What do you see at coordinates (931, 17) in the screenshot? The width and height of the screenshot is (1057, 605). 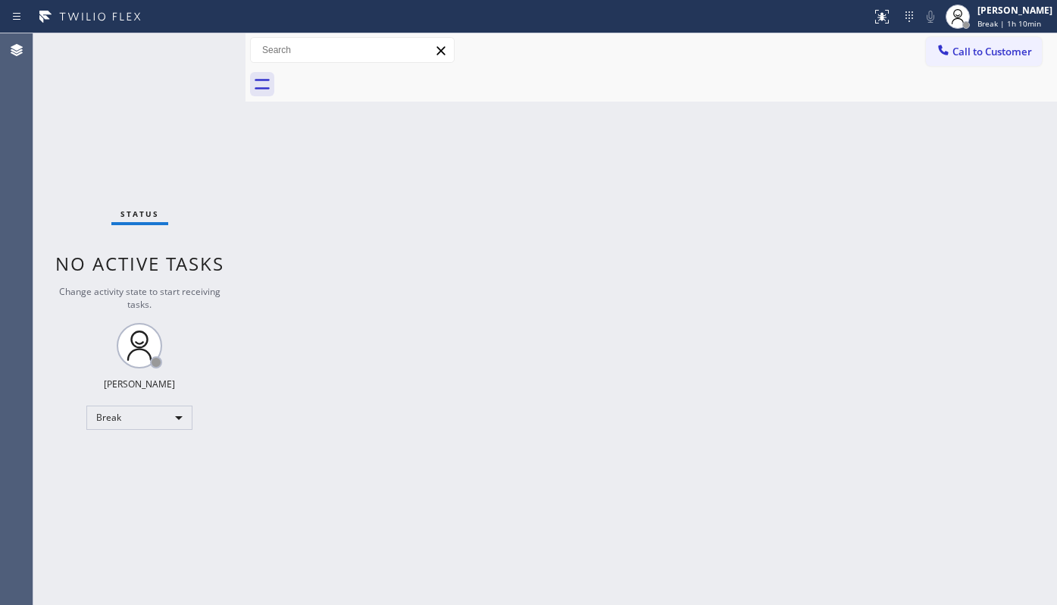 I see `button: Mute` at bounding box center [931, 17].